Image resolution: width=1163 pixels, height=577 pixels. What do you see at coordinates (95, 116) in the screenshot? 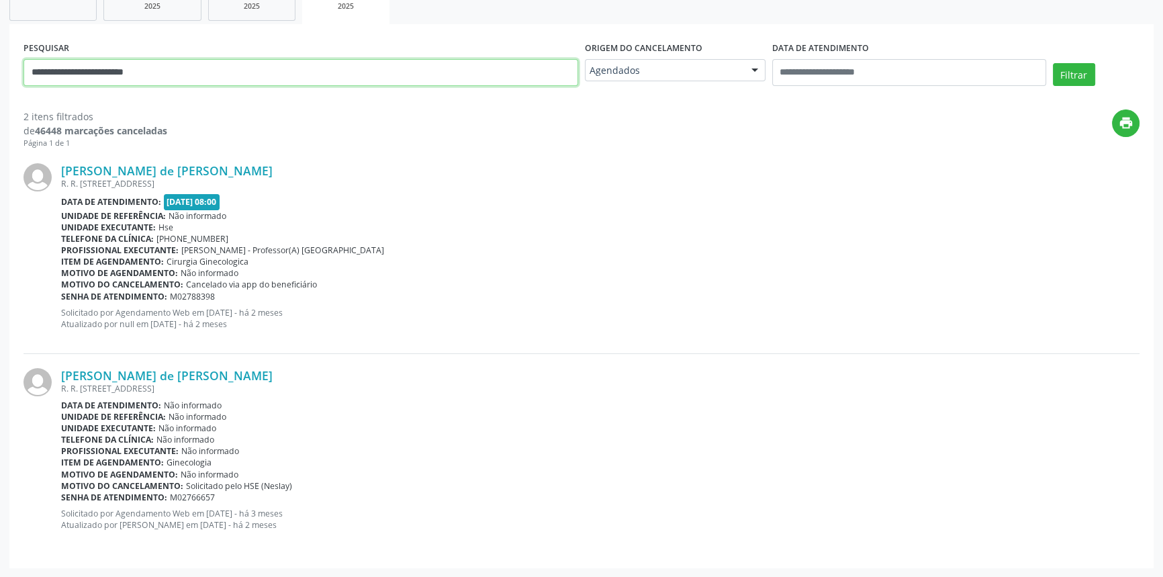
I see `div: 2 itens filtrados` at bounding box center [95, 116].